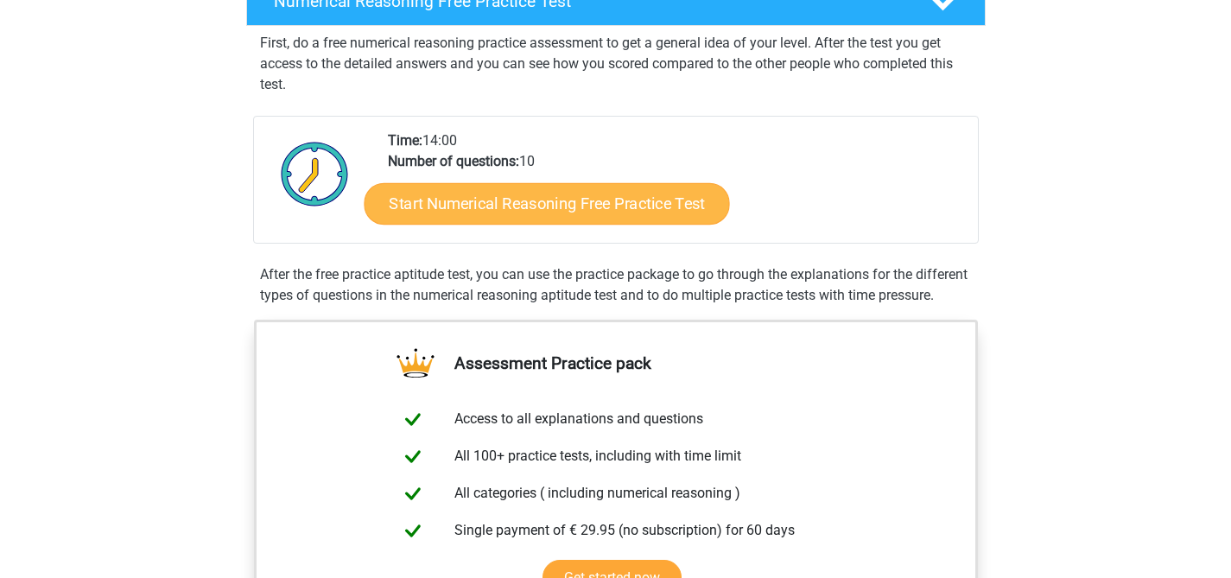 Image resolution: width=1231 pixels, height=578 pixels. Describe the element at coordinates (616, 64) in the screenshot. I see `p: First, do a free numerical reasoning practice assessment to get a general idea of your level. Aft...` at that location.